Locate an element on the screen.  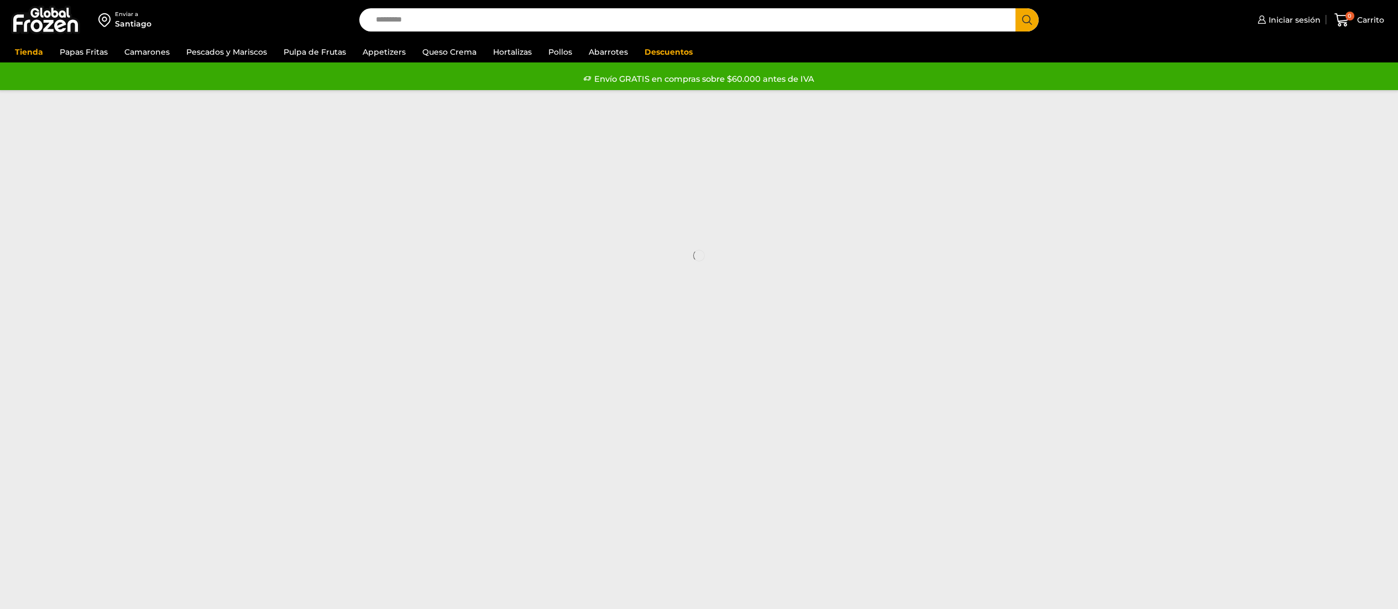
a: Pulpa de Frutas is located at coordinates (314, 52).